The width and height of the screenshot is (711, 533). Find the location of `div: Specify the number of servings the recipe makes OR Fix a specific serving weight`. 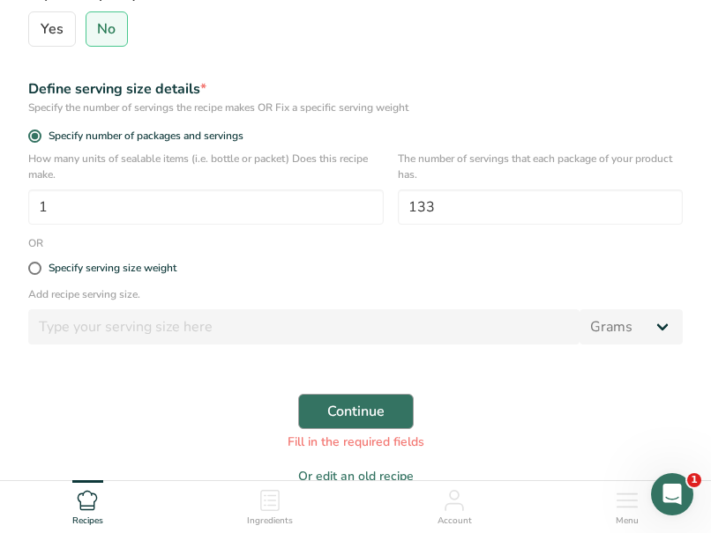

div: Specify the number of servings the recipe makes OR Fix a specific serving weight is located at coordinates (355, 108).